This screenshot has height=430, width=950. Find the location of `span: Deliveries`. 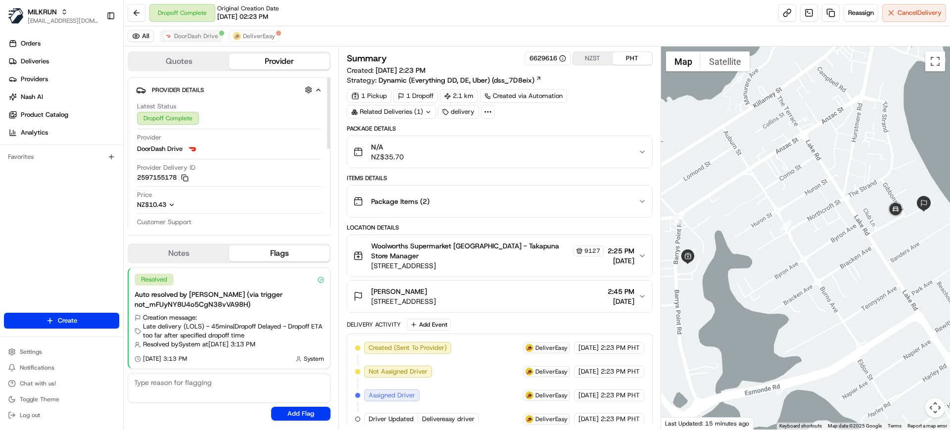

span: Deliveries is located at coordinates (35, 61).